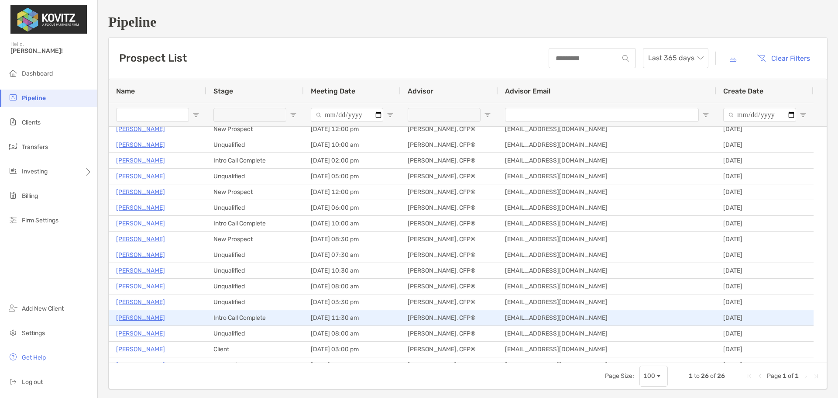 This screenshot has width=838, height=398. What do you see at coordinates (40, 220) in the screenshot?
I see `span: Firm Settings` at bounding box center [40, 220].